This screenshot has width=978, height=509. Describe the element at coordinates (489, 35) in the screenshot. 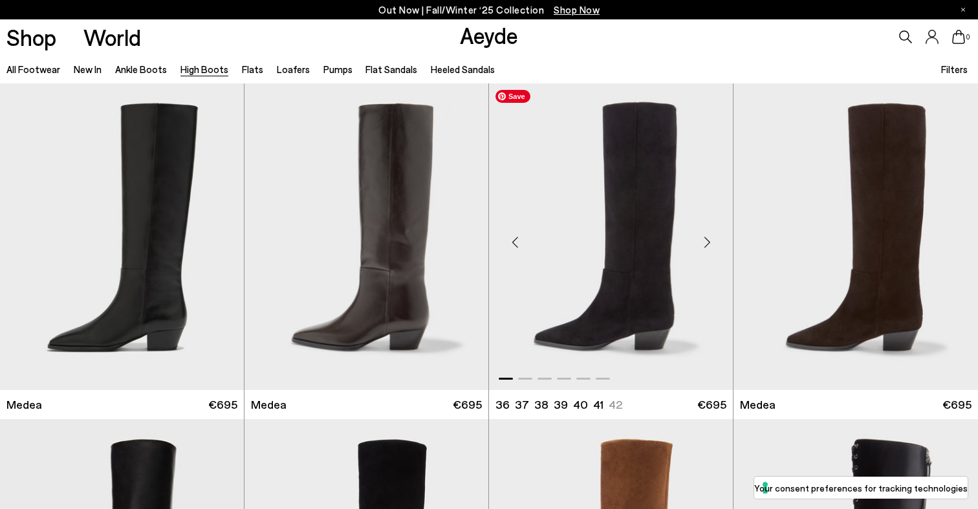

I see `a: Aeyde` at that location.